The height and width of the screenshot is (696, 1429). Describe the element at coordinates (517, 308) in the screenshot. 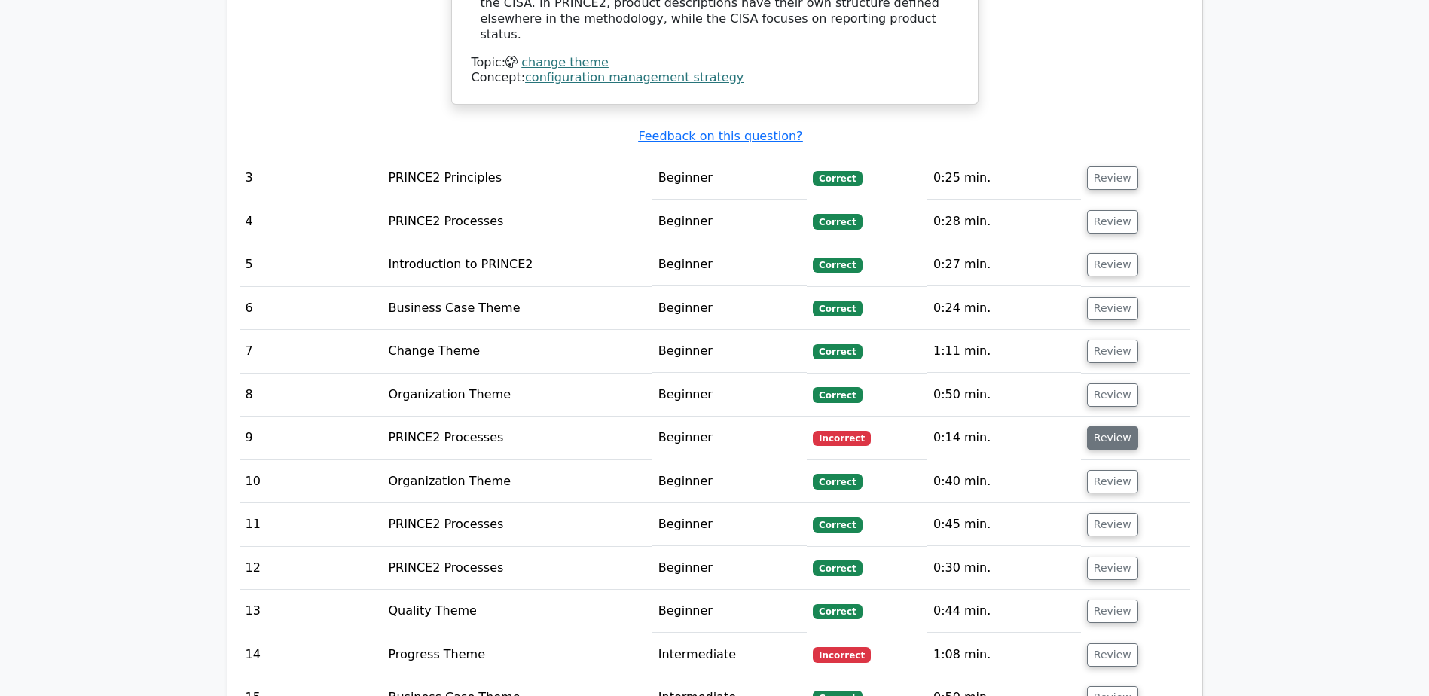

I see `td: Business Case Theme` at that location.